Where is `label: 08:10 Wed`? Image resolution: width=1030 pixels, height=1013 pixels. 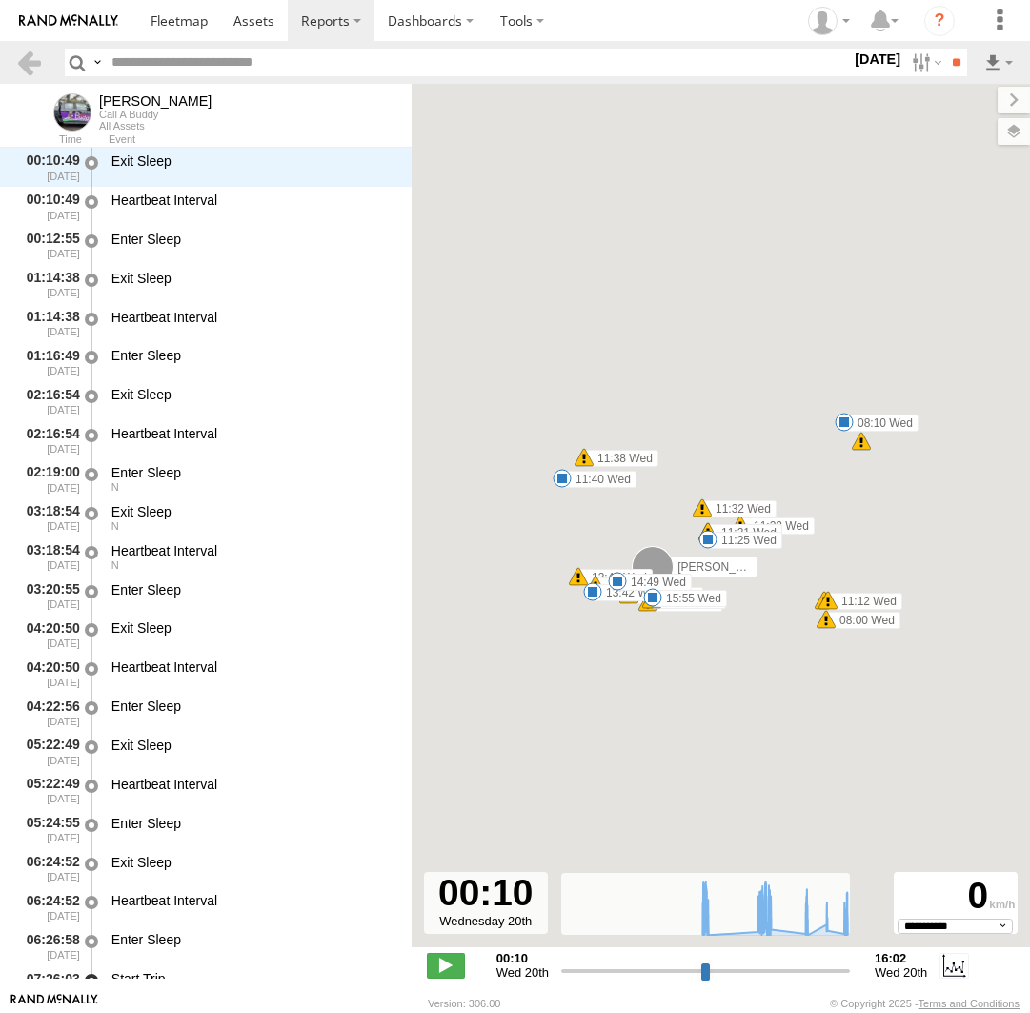 label: 08:10 Wed is located at coordinates (881, 423).